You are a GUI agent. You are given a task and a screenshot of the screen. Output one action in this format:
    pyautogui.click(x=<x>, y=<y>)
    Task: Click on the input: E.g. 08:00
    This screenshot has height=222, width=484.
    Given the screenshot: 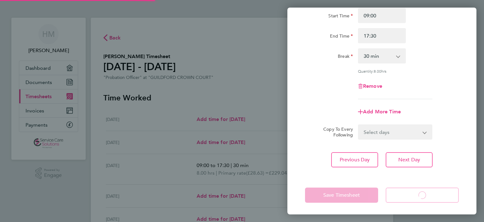 What is the action you would take?
    pyautogui.click(x=382, y=15)
    